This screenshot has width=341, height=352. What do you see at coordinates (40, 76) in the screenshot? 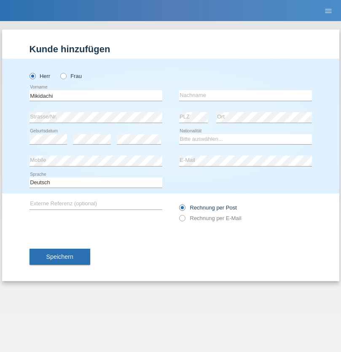
I see `label: Herr` at bounding box center [40, 76].